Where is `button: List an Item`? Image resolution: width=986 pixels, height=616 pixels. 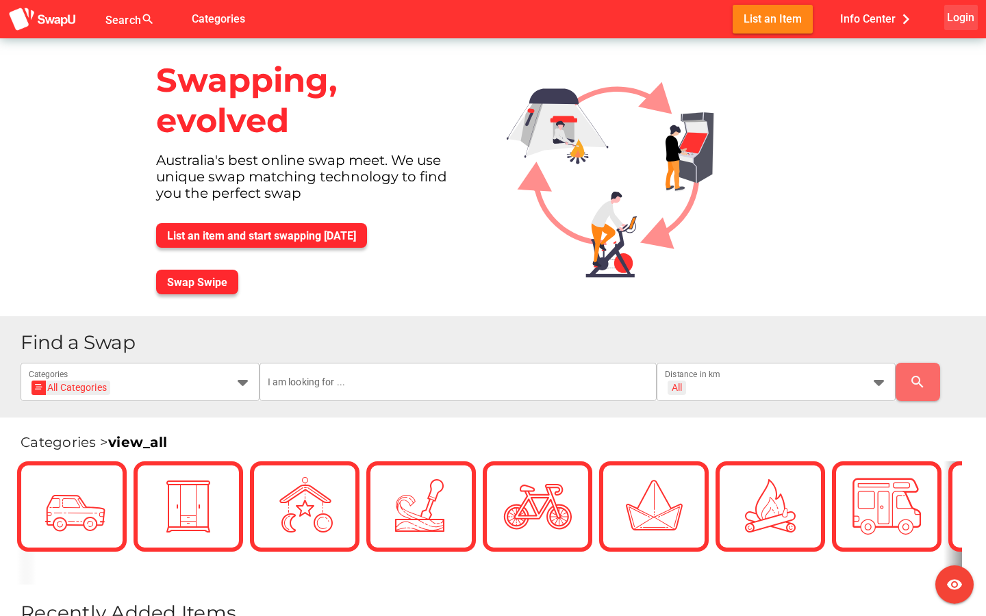
button: List an Item is located at coordinates (772, 18).